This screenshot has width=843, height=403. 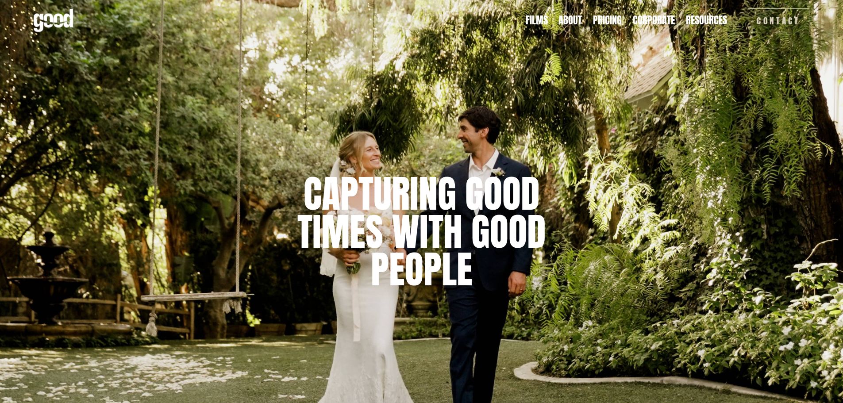 I want to click on h1: capturing good times with good people, so click(x=422, y=231).